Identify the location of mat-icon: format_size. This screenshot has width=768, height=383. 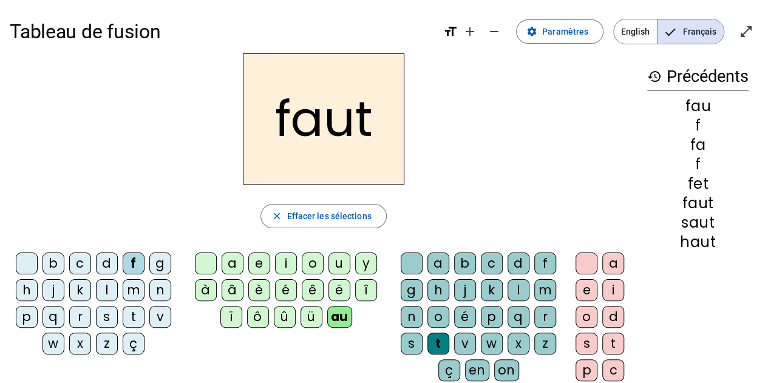
(450, 32).